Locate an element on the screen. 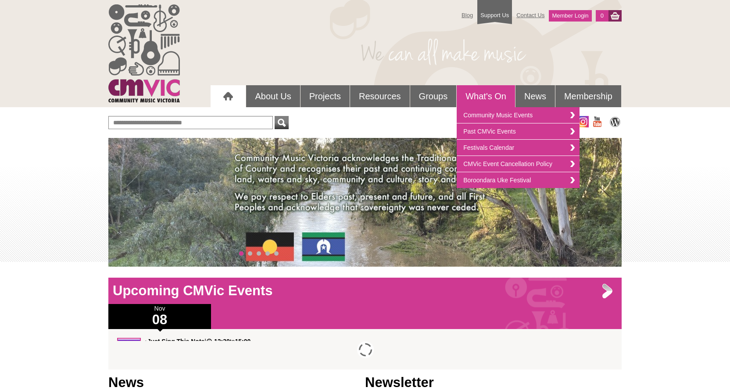  a: Member Login is located at coordinates (570, 16).